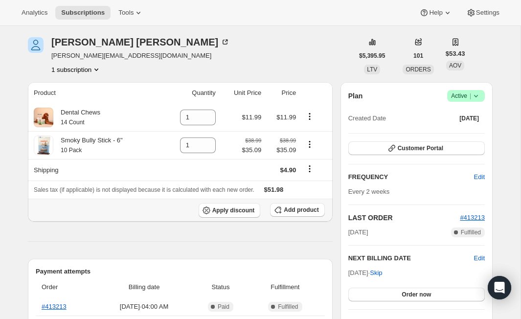 Image resolution: width=521 pixels, height=319 pixels. I want to click on button: Skip, so click(376, 273).